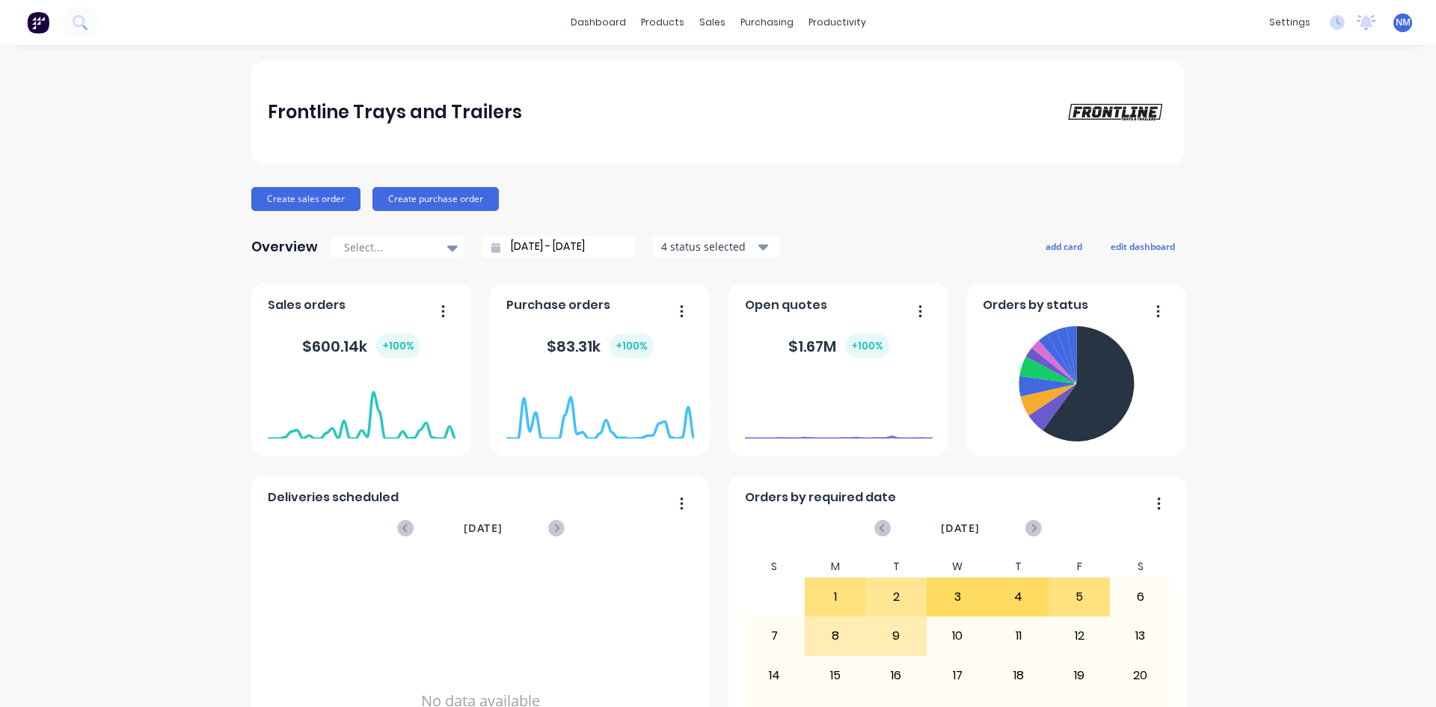  What do you see at coordinates (767, 22) in the screenshot?
I see `div: purchasing` at bounding box center [767, 22].